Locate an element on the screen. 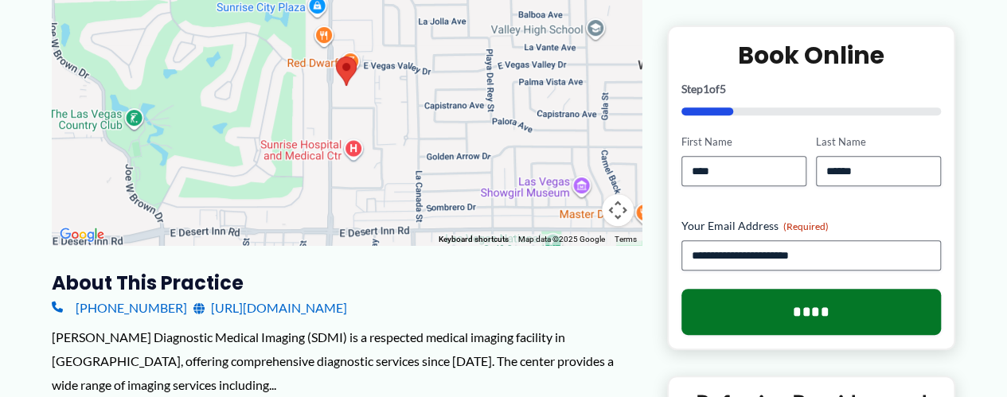 The height and width of the screenshot is (397, 1007). span: 1 is located at coordinates (706, 88).